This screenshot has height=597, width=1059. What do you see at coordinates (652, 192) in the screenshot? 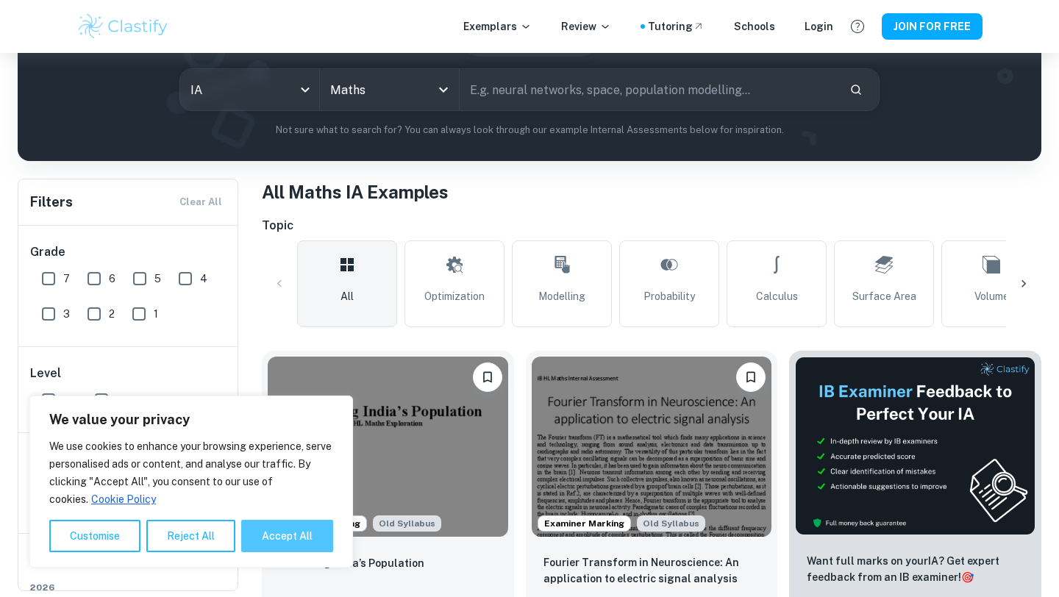
I see `h1: All Maths IA Examples` at bounding box center [652, 192].